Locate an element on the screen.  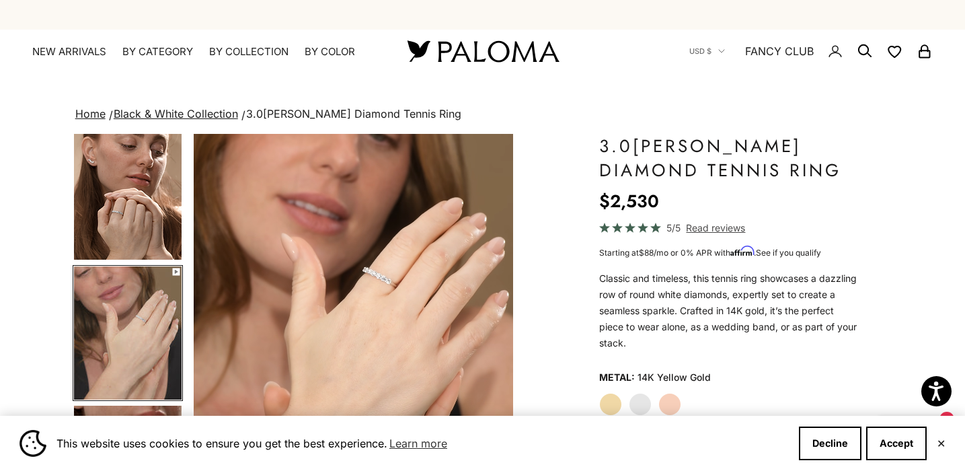
button: USD $ is located at coordinates (707, 51).